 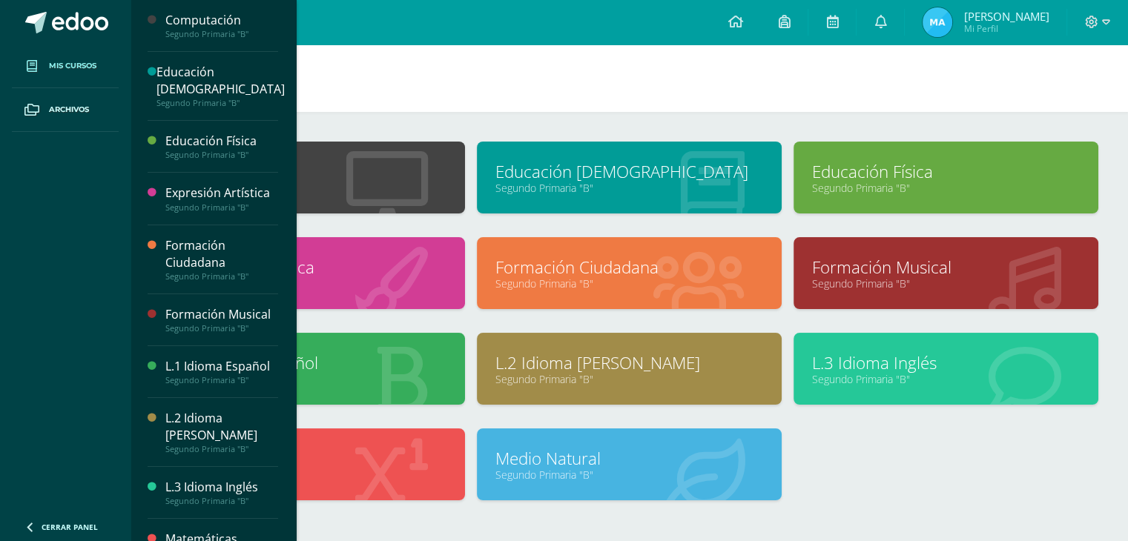 What do you see at coordinates (222, 193) in the screenshot?
I see `div: Expresión Artística` at bounding box center [222, 193].